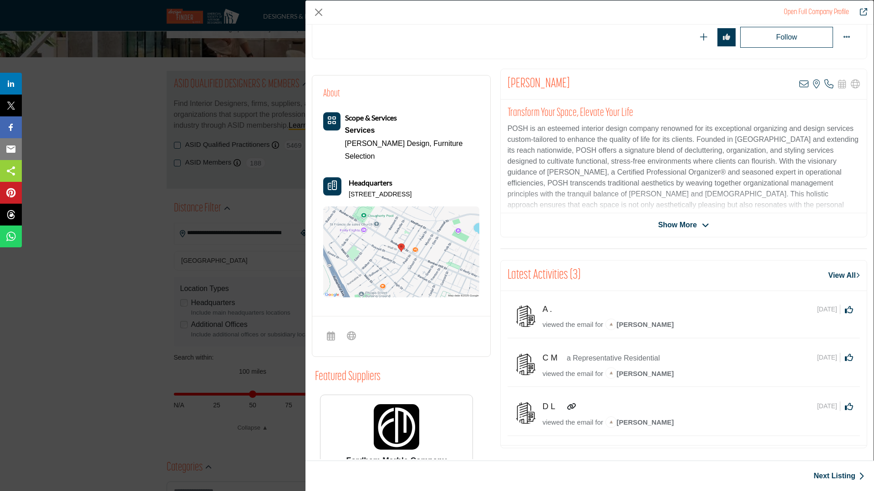 Image resolution: width=874 pixels, height=491 pixels. Describe the element at coordinates (683, 113) in the screenshot. I see `h2: Transform Your Space, Elevate Your Life` at that location.